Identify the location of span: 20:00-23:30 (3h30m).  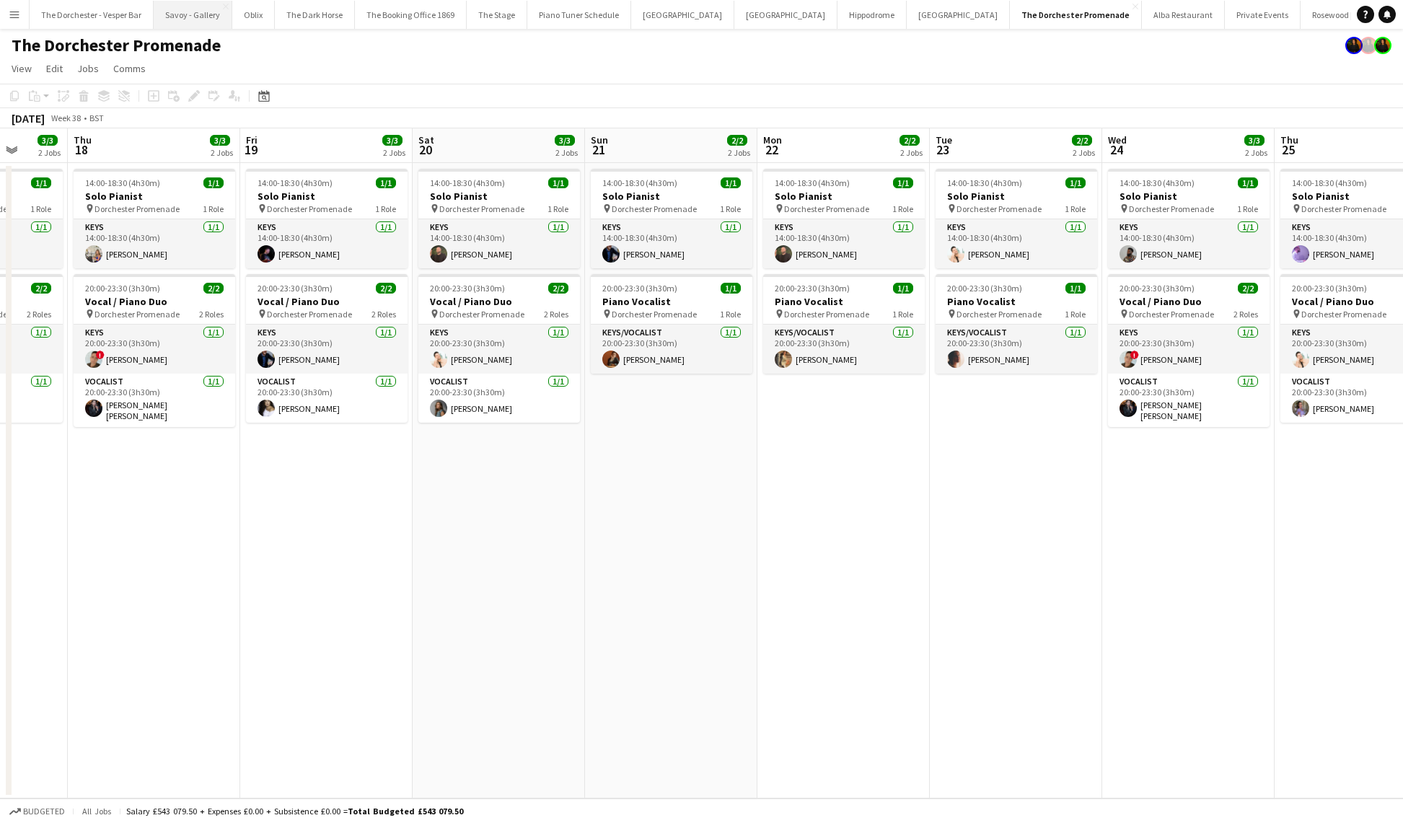
(1157, 288).